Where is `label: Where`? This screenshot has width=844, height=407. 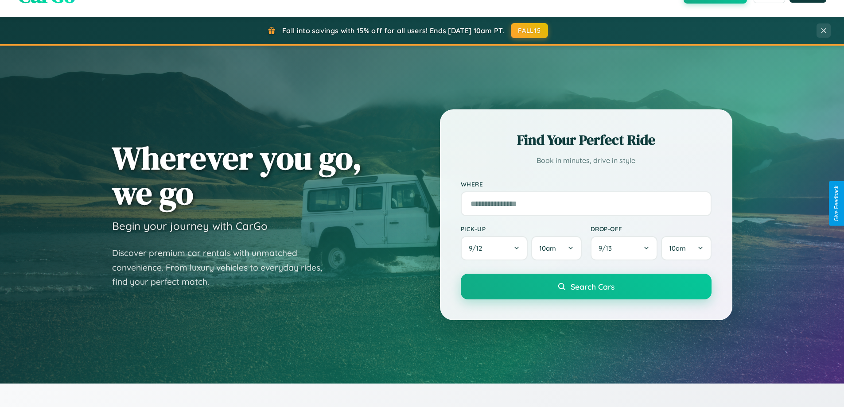
label: Where is located at coordinates (586, 184).